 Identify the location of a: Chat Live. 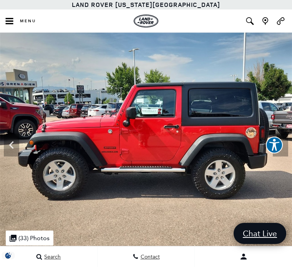
(260, 233).